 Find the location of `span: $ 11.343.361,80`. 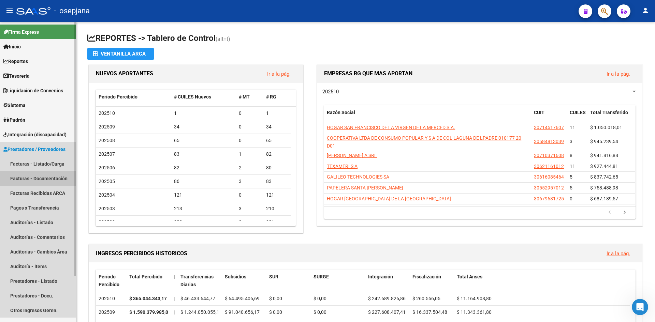

span: $ 11.343.361,80 is located at coordinates (474, 313).